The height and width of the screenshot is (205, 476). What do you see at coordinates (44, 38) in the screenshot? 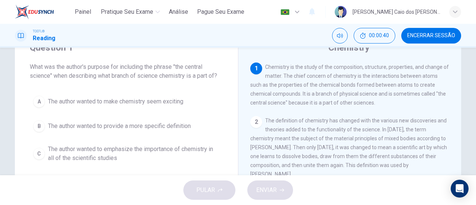
I see `h1: Reading` at bounding box center [44, 38].